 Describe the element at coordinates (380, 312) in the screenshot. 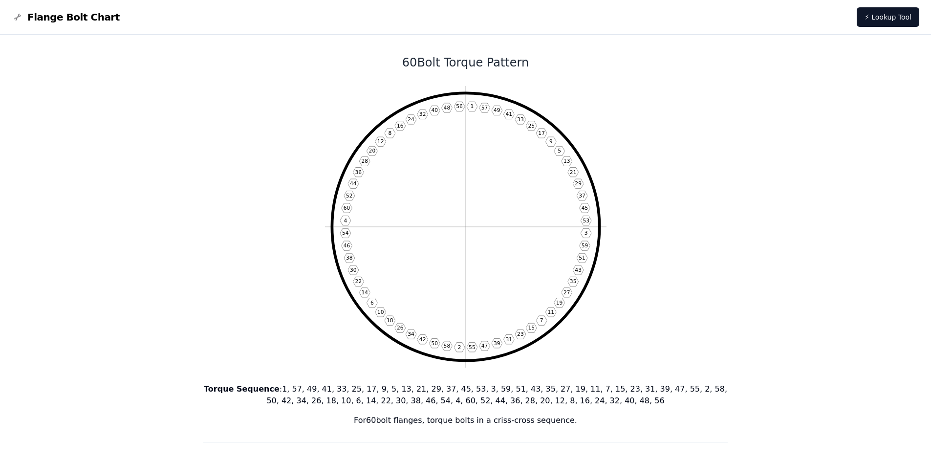

I see `text: 10` at that location.